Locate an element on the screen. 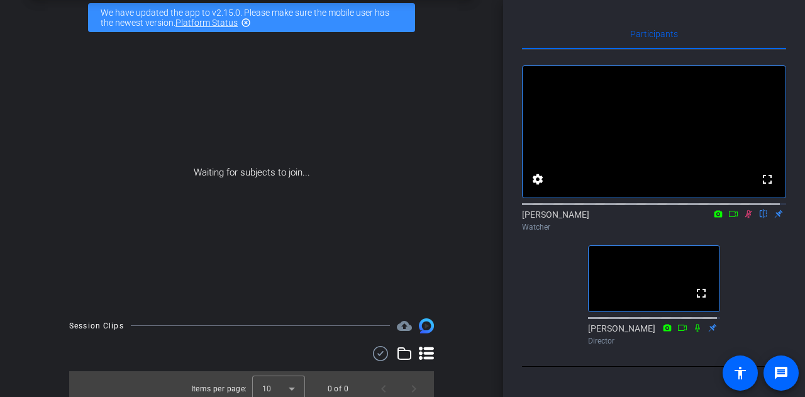  mat-icon: highlight_off is located at coordinates (246, 23).